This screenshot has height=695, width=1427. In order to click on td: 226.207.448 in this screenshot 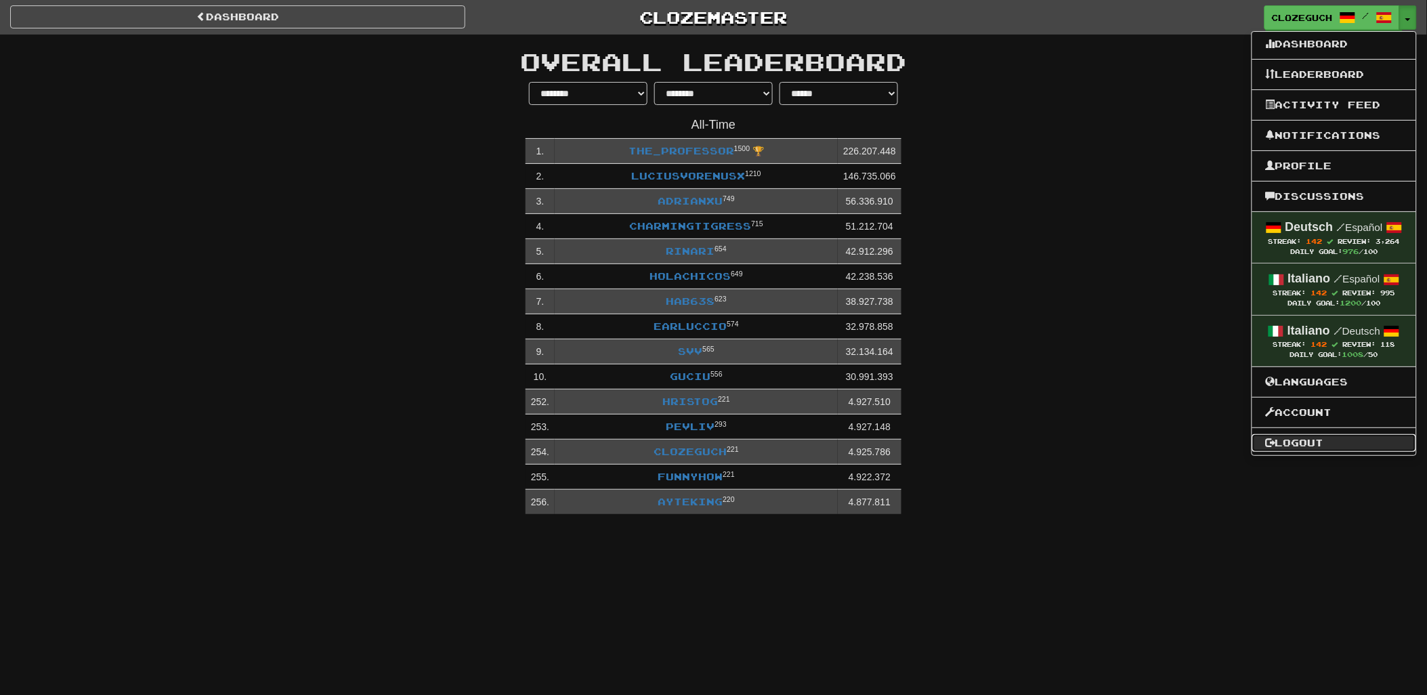, I will do `click(870, 151)`.